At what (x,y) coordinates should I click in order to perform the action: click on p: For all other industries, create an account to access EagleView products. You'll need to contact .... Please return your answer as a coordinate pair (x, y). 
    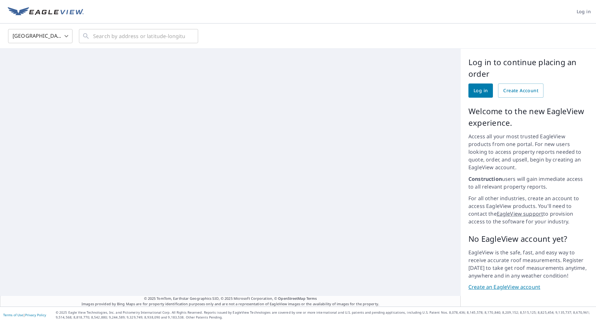
    Looking at the image, I should click on (528, 210).